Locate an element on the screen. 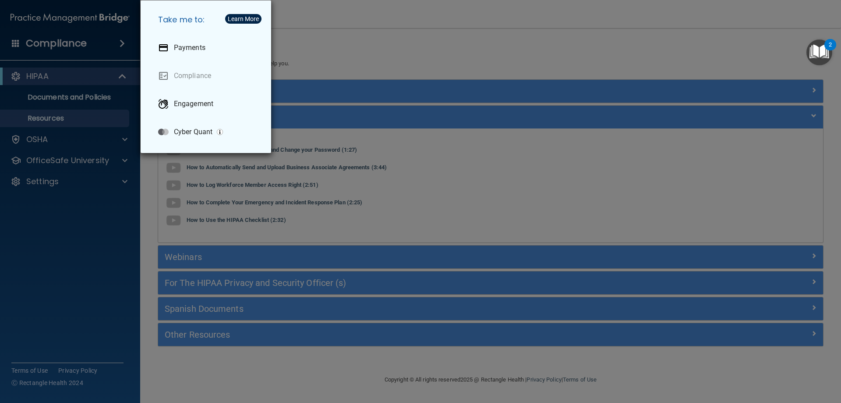  button: Learn More is located at coordinates (243, 19).